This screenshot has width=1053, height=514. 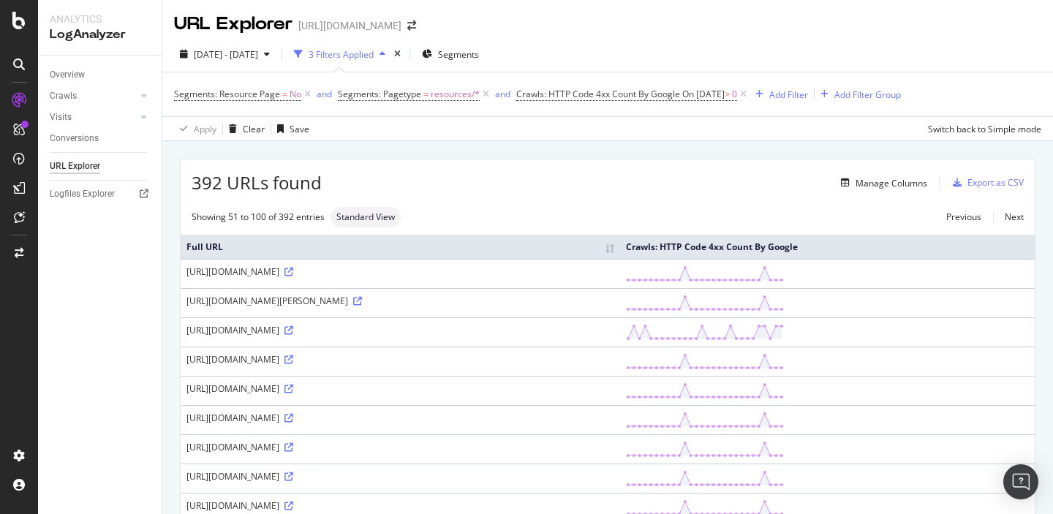 I want to click on div: arrow-right-arrow-left, so click(x=412, y=26).